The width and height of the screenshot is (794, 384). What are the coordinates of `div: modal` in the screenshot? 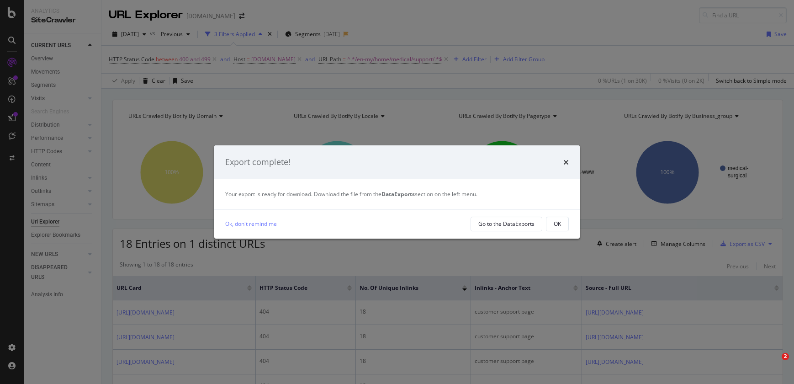 It's located at (397, 192).